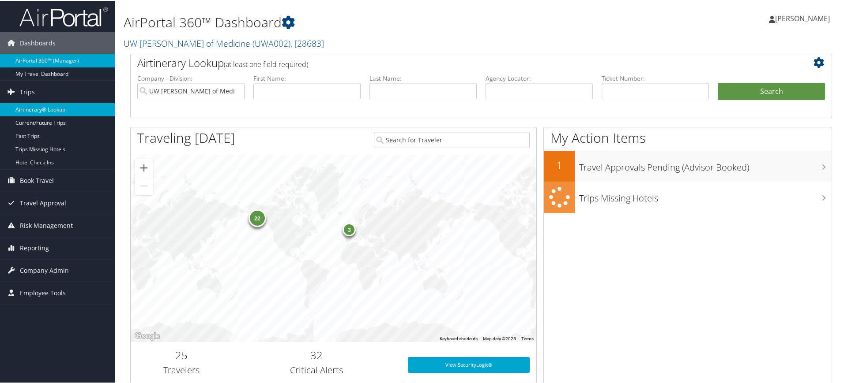 The image size is (844, 383). I want to click on button: Zoom out, so click(144, 185).